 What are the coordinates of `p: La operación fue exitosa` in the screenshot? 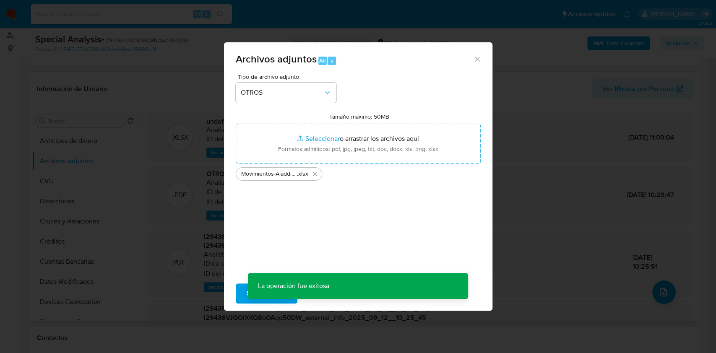 It's located at (293, 286).